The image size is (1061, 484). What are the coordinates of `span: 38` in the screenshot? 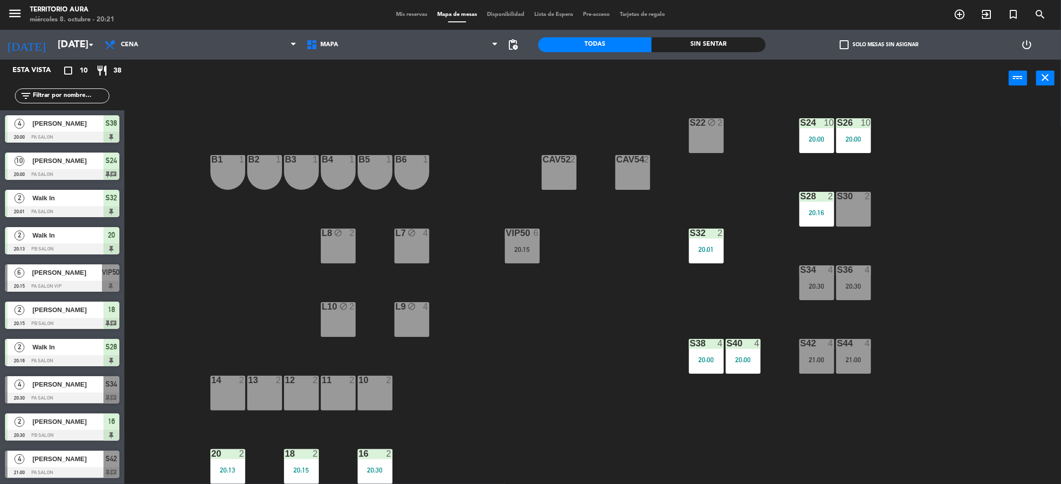 It's located at (117, 71).